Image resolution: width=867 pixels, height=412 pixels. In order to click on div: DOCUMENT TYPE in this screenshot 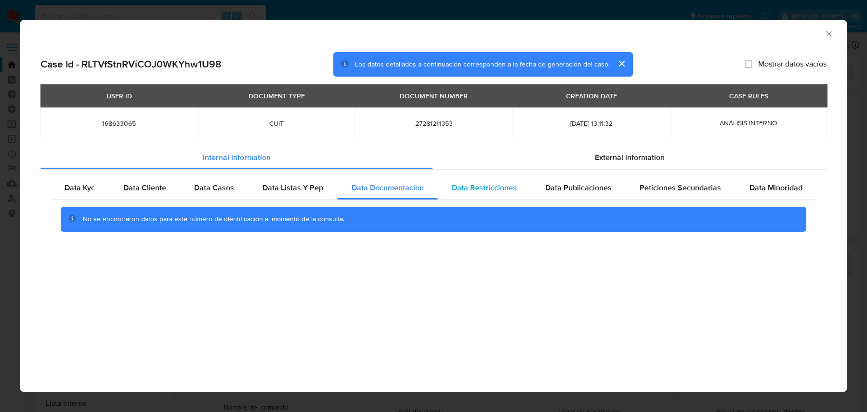, I will do `click(276, 96)`.